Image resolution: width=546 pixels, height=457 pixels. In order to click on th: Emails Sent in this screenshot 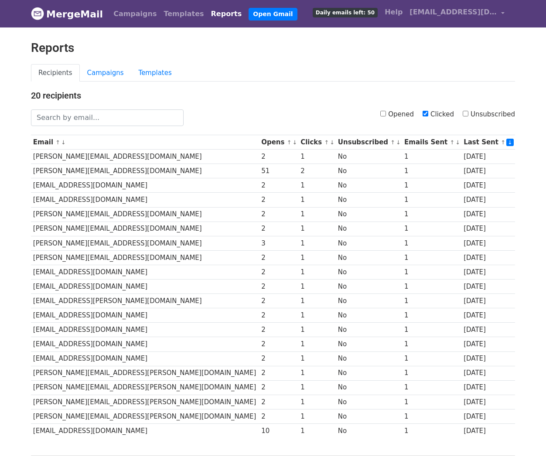, I will do `click(432, 142)`.